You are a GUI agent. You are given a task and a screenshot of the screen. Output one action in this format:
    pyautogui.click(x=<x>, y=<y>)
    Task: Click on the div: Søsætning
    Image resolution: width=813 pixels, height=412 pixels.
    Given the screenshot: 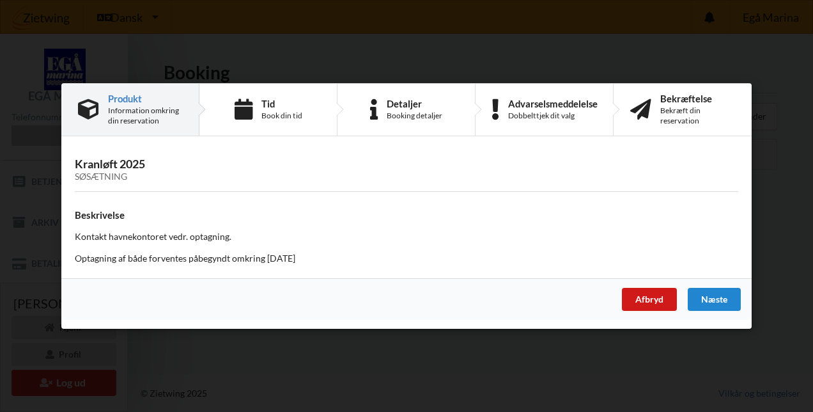 What is the action you would take?
    pyautogui.click(x=406, y=176)
    